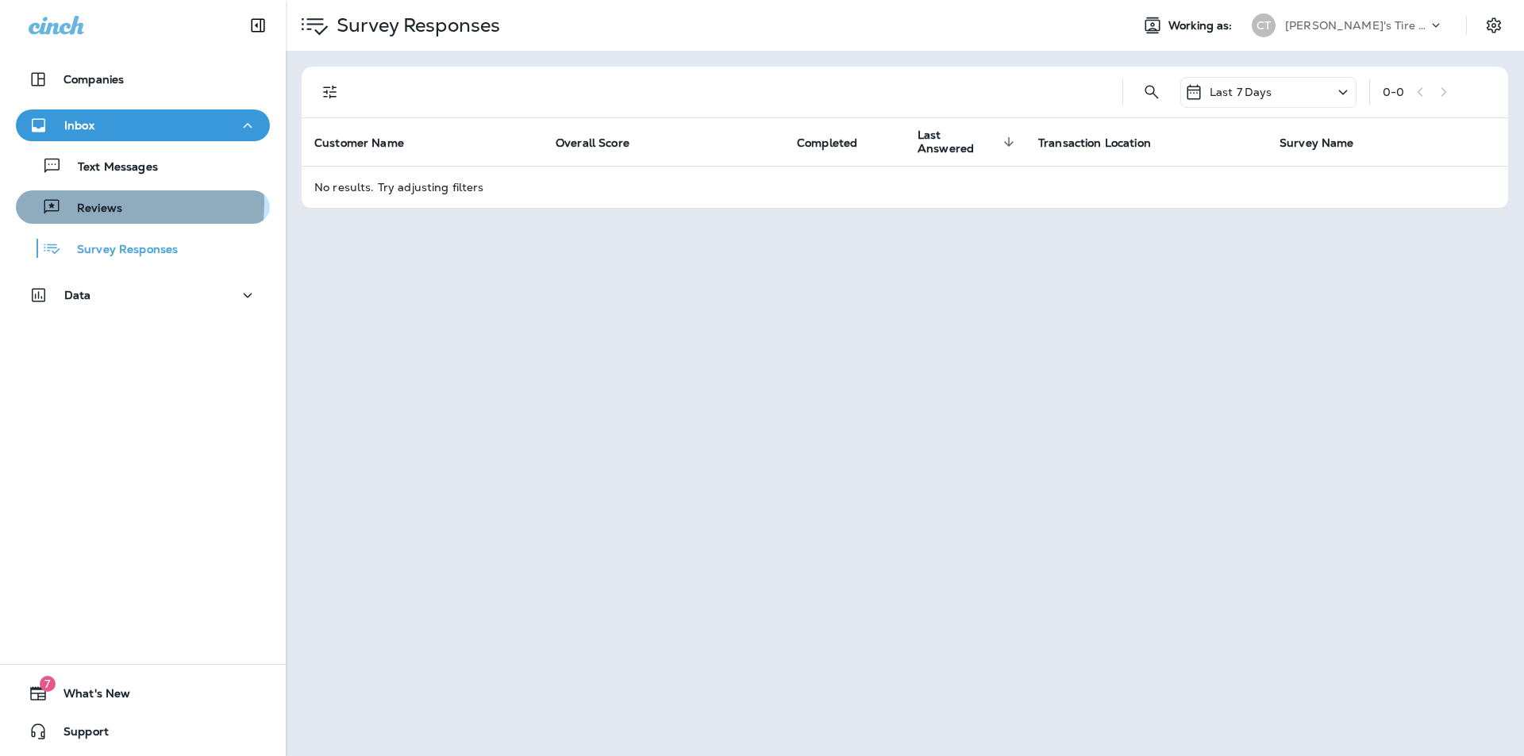 This screenshot has height=756, width=1524. I want to click on button: Data, so click(143, 295).